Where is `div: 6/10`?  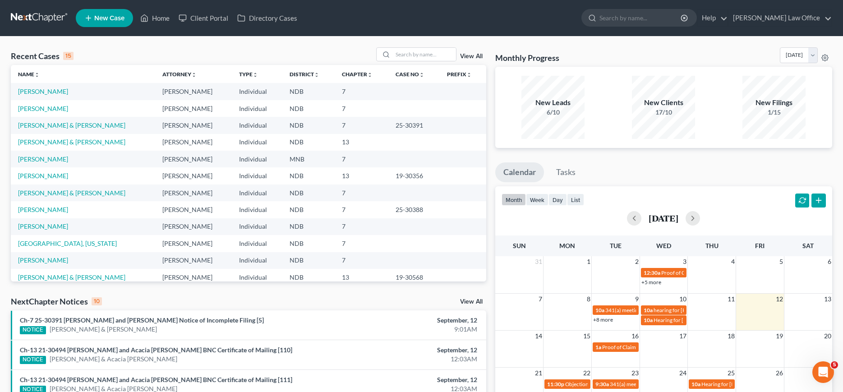
div: 6/10 is located at coordinates (553, 112).